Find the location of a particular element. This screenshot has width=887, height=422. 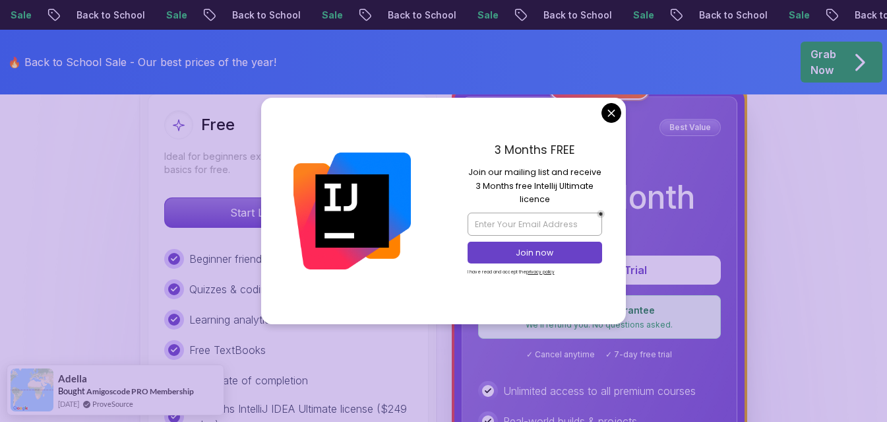

span: ✓ Cancel anytime is located at coordinates (561, 354).